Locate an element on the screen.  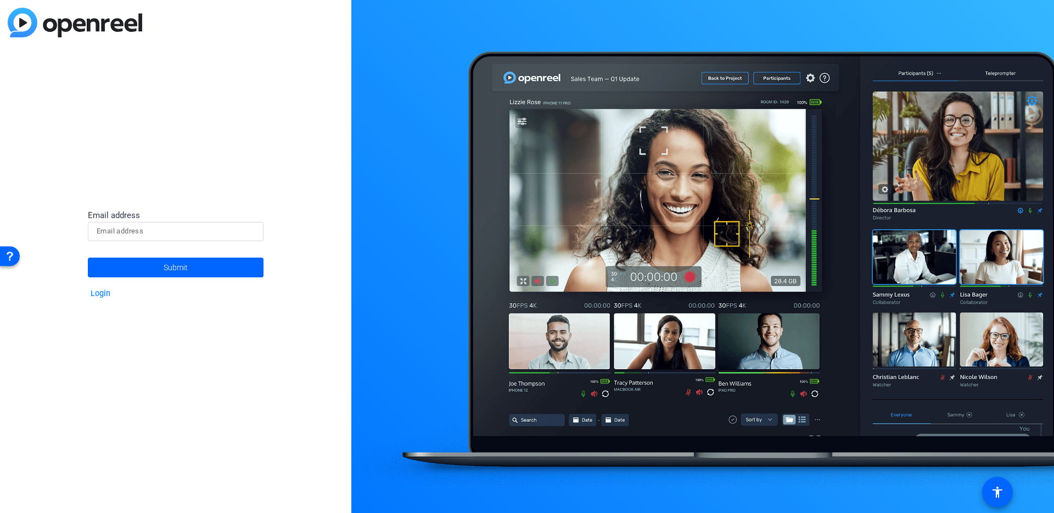
button: Submit is located at coordinates (176, 267).